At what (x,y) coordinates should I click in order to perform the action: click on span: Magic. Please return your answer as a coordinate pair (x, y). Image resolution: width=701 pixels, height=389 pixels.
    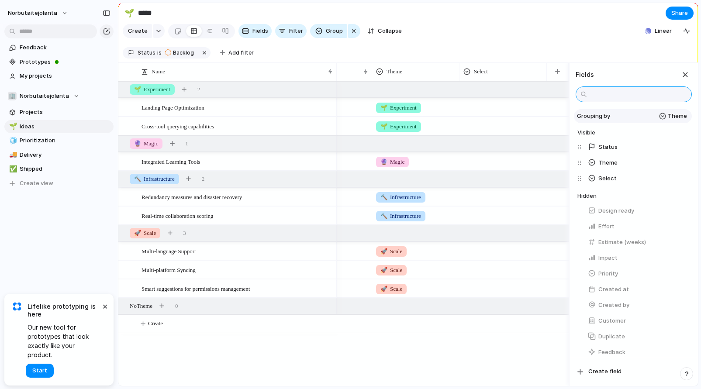
    Looking at the image, I should click on (146, 144).